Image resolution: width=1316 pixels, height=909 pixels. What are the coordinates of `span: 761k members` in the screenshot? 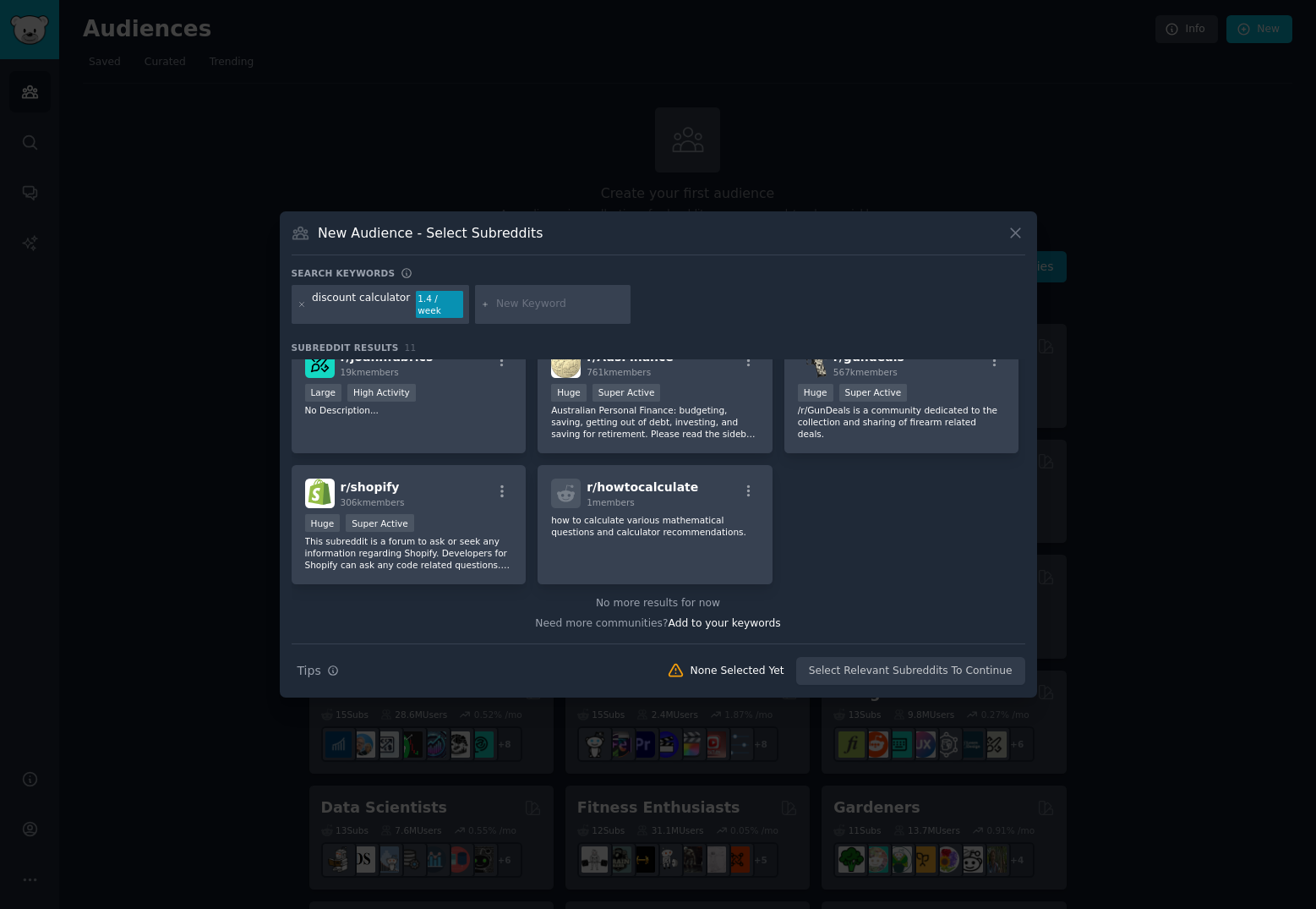 It's located at (619, 372).